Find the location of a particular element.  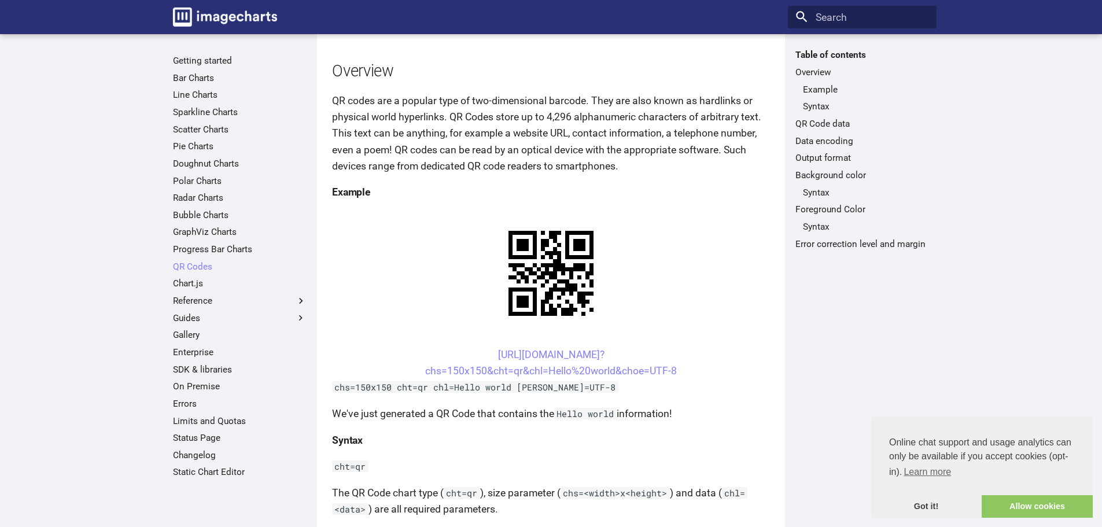

nav: Overview is located at coordinates (862, 98).